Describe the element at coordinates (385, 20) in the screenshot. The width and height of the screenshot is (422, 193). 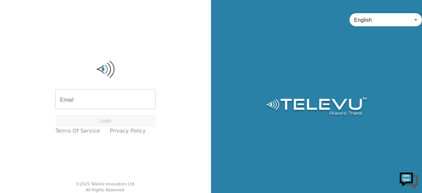
I see `div: English` at that location.